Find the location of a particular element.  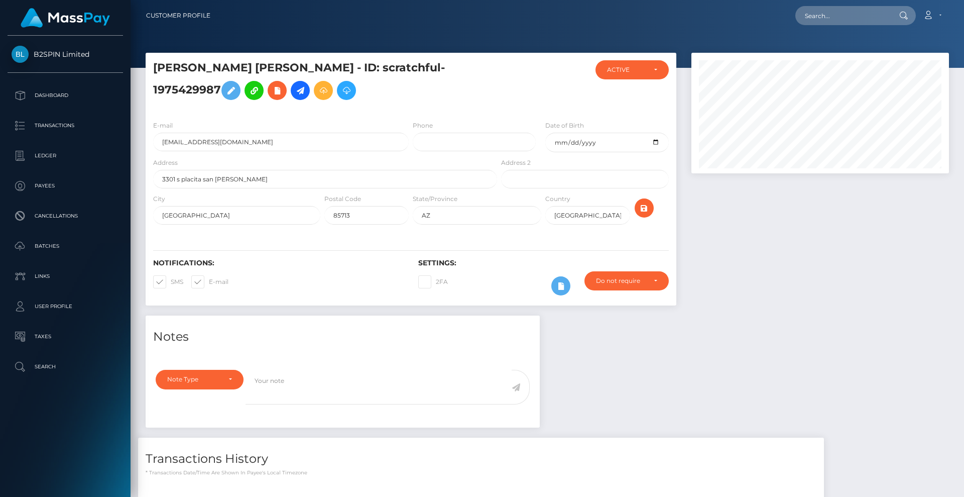

p: Transactions is located at coordinates (65, 126).